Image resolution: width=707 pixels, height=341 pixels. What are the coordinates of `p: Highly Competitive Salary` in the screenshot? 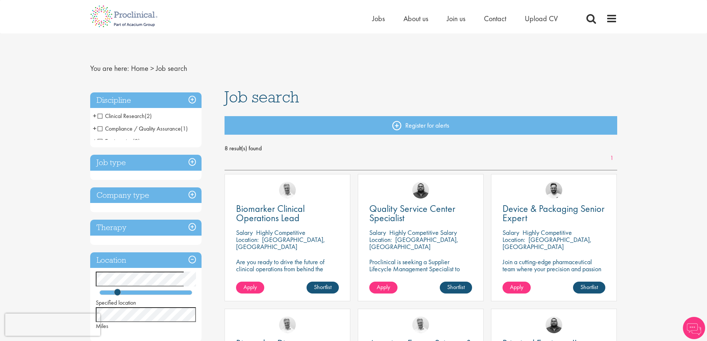 It's located at (423, 232).